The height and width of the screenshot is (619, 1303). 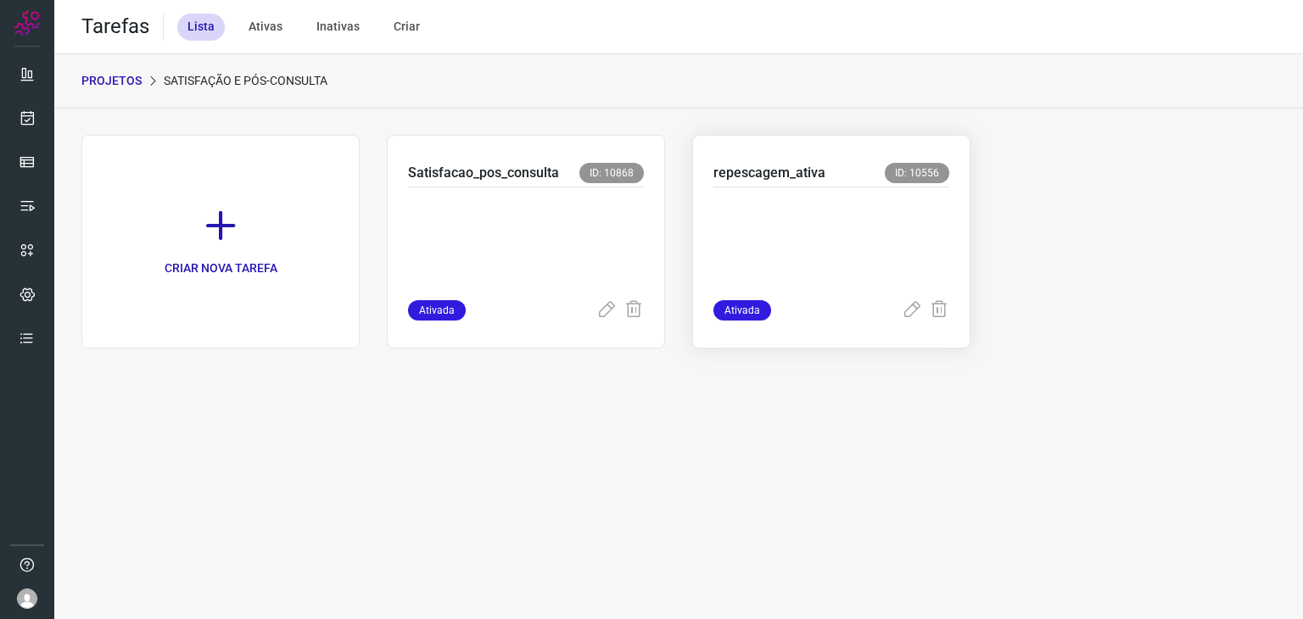 I want to click on span: ID: 10868, so click(x=612, y=173).